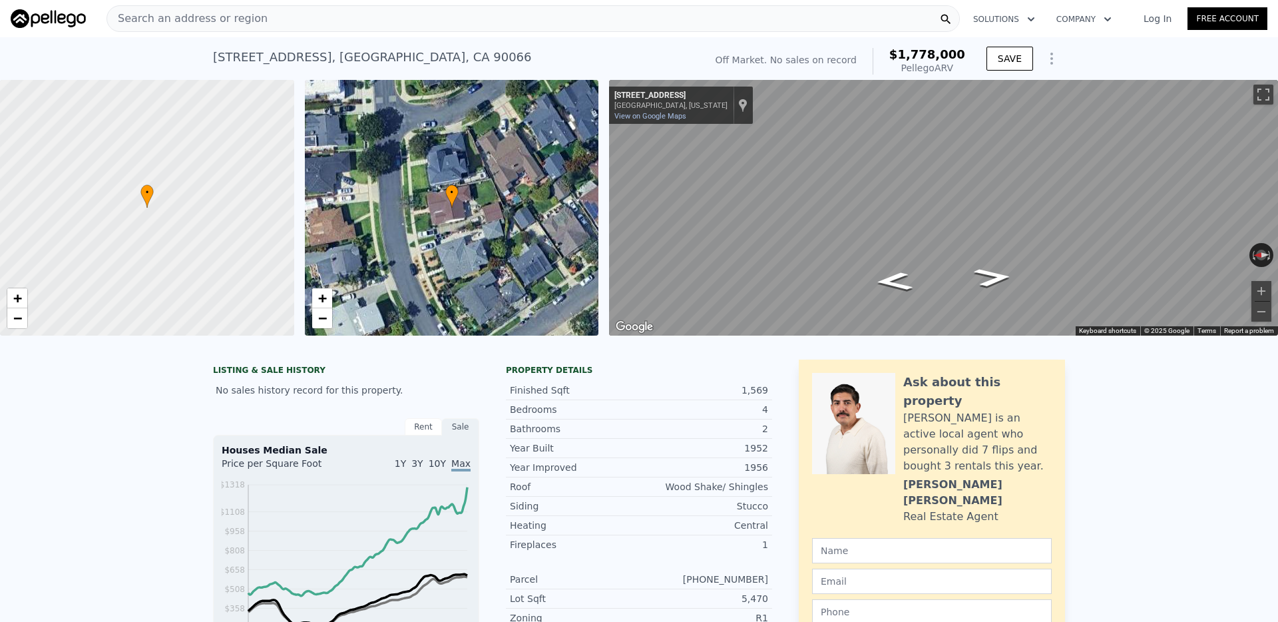  Describe the element at coordinates (1270, 255) in the screenshot. I see `button: Rotate clockwise` at that location.